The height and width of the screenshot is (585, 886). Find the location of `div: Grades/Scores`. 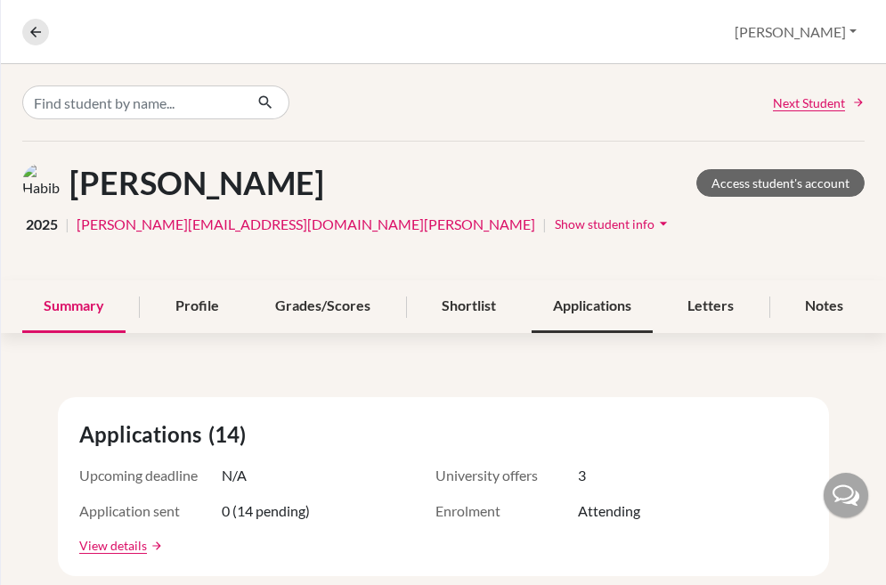

div: Grades/Scores is located at coordinates (322, 306).